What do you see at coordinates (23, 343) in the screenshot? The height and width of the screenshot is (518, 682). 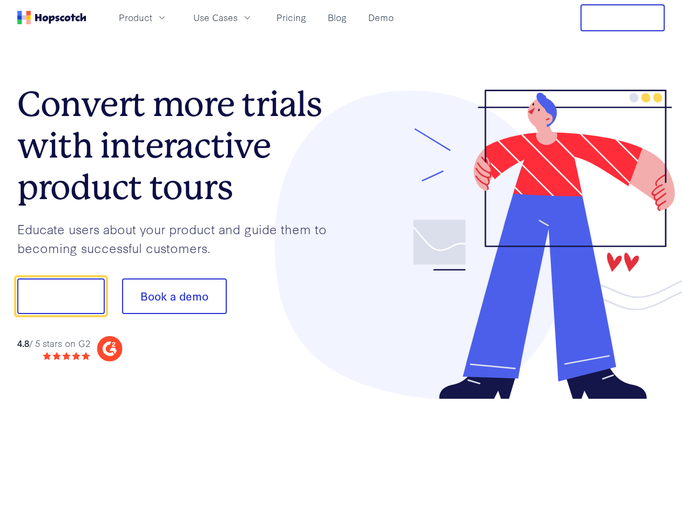 I see `strong: 4.8` at bounding box center [23, 343].